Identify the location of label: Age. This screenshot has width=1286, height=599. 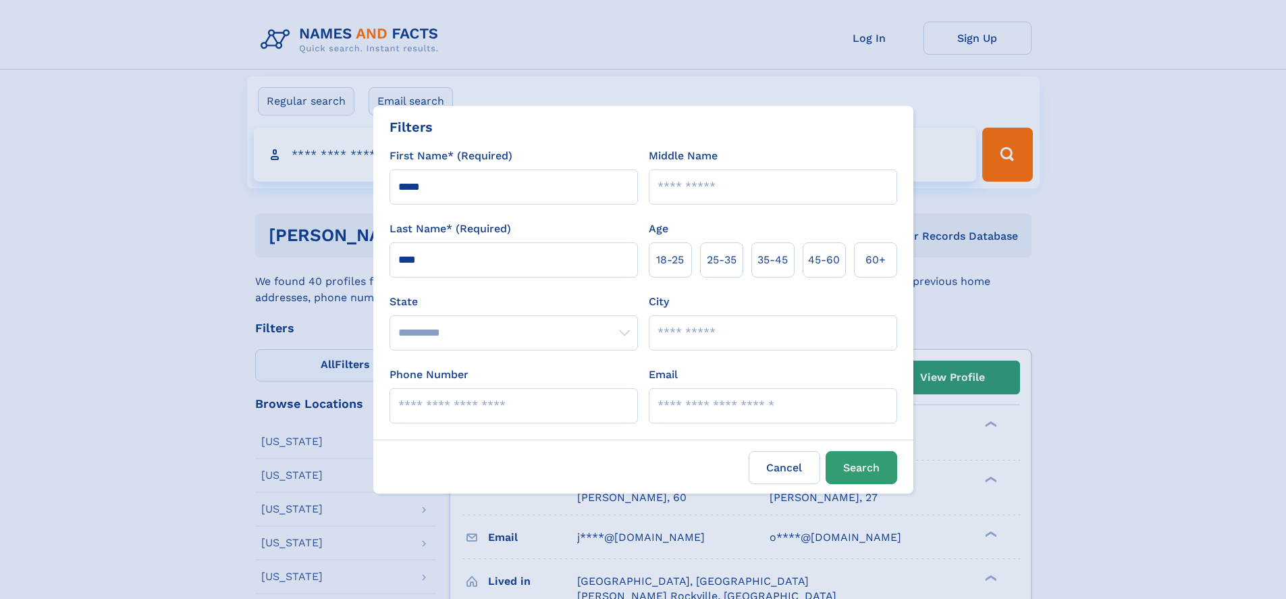
(658, 229).